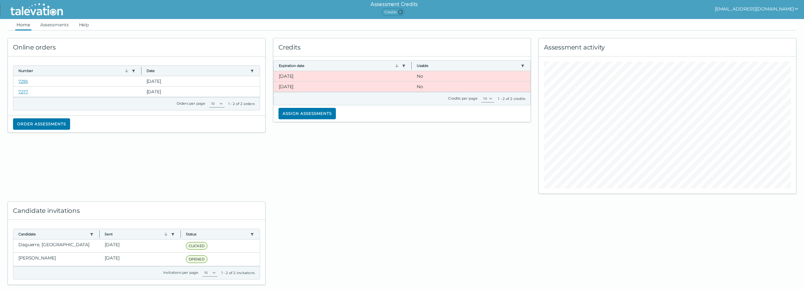 This screenshot has width=804, height=289. I want to click on h6: Assessment Credits, so click(394, 4).